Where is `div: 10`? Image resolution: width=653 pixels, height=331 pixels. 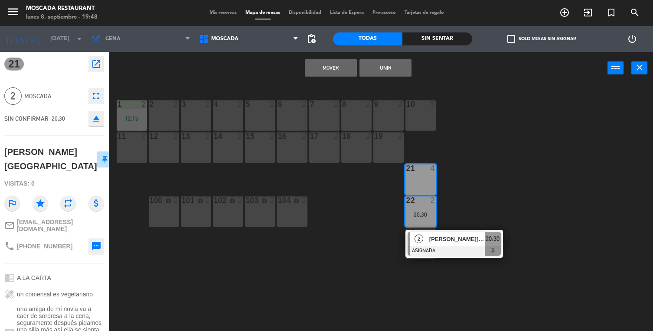 div: 10 is located at coordinates (406, 104).